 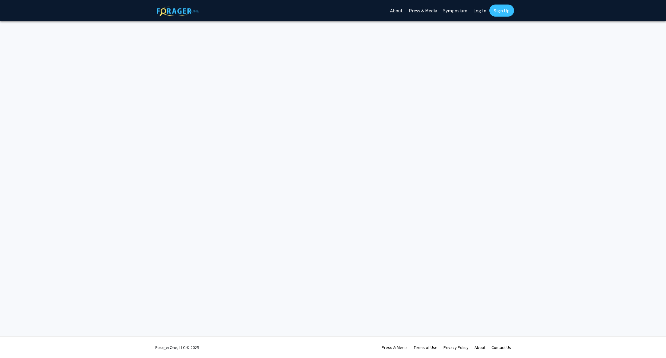 I want to click on a: Press & Media, so click(x=395, y=348).